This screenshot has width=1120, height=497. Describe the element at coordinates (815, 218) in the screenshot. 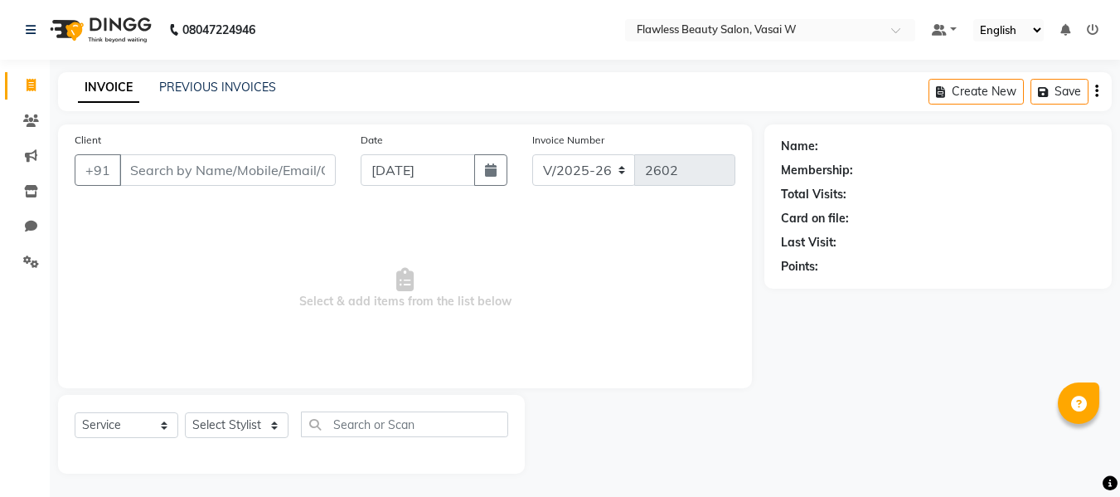

I see `div: Card on file:` at that location.